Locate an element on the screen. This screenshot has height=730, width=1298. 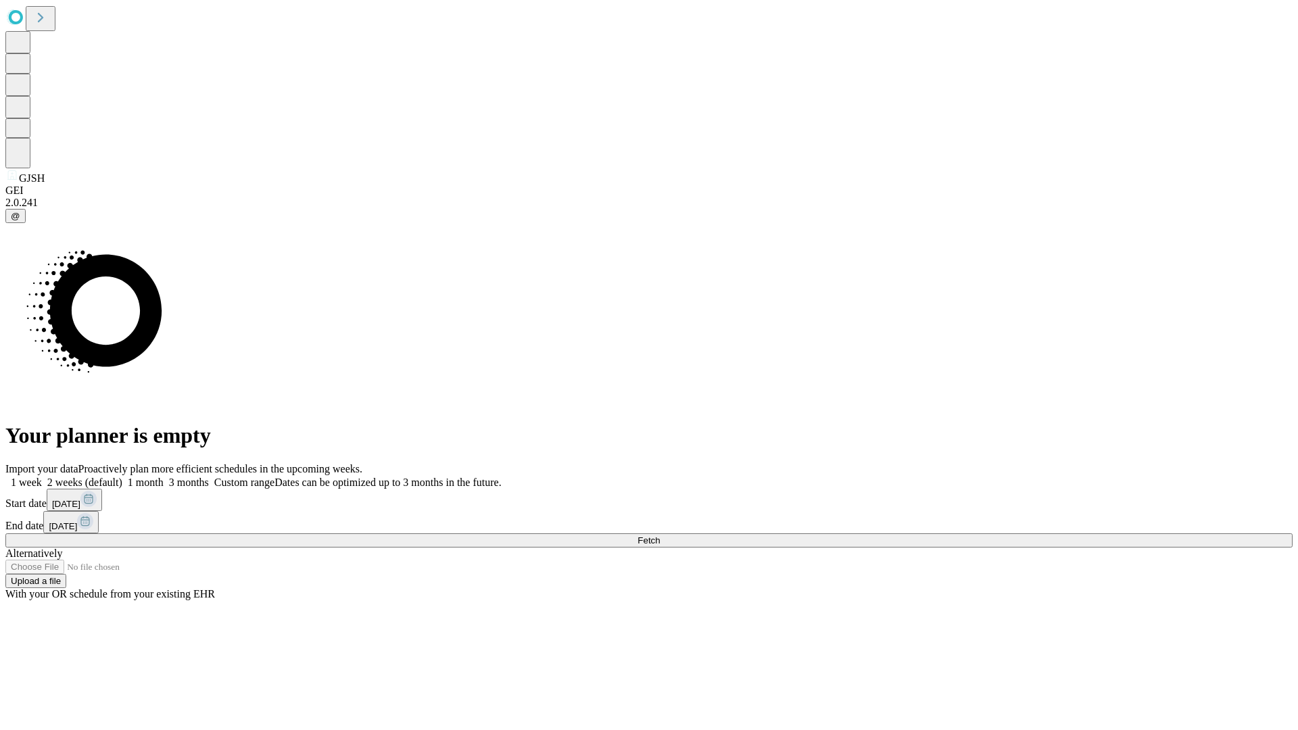
div: Start date is located at coordinates (649, 499).